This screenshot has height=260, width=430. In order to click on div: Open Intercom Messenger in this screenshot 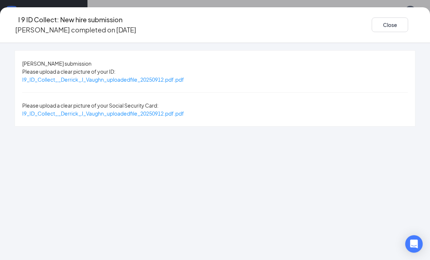, I will do `click(414, 244)`.